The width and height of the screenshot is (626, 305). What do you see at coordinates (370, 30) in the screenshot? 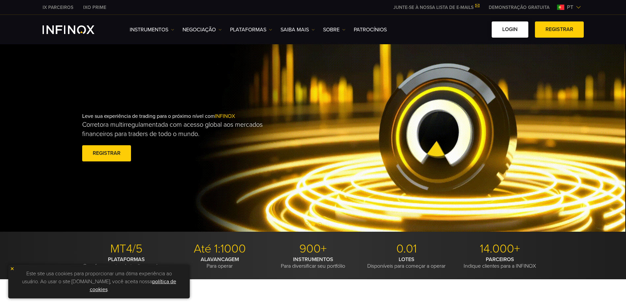
I see `a: Patrocínios` at bounding box center [370, 30].